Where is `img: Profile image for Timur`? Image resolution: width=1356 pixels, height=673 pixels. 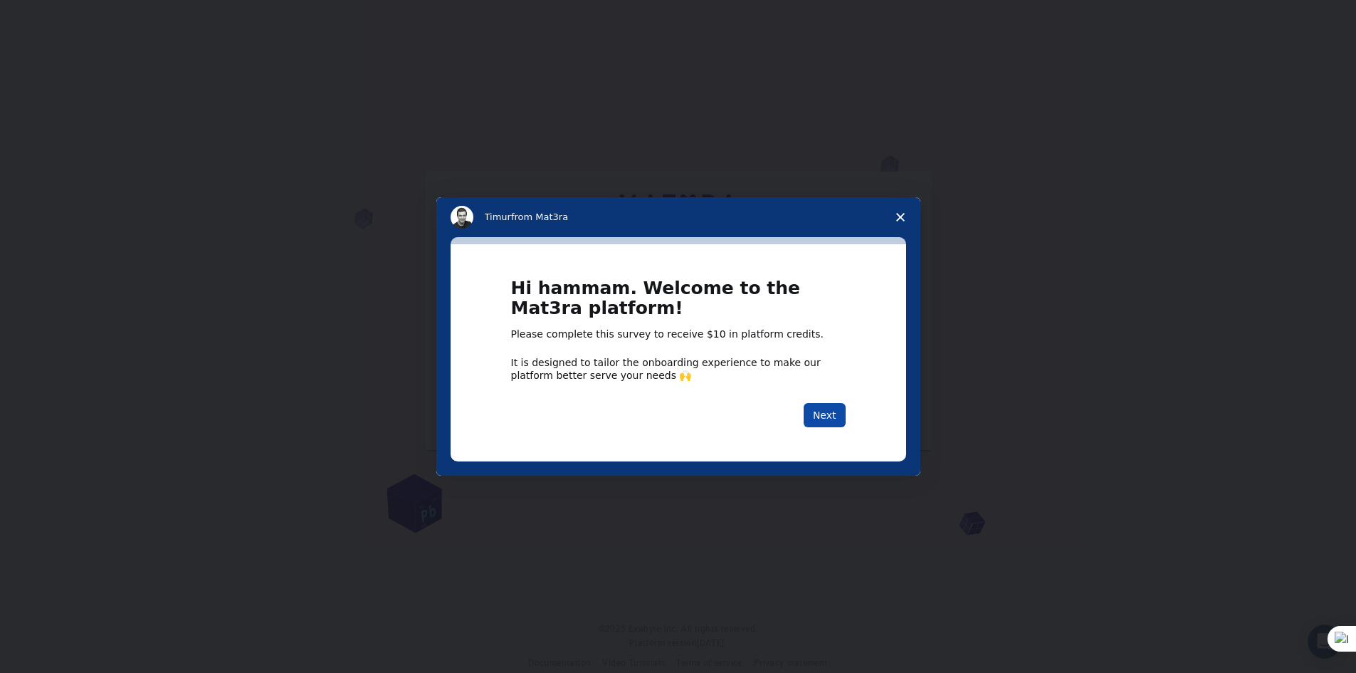 img: Profile image for Timur is located at coordinates (462, 217).